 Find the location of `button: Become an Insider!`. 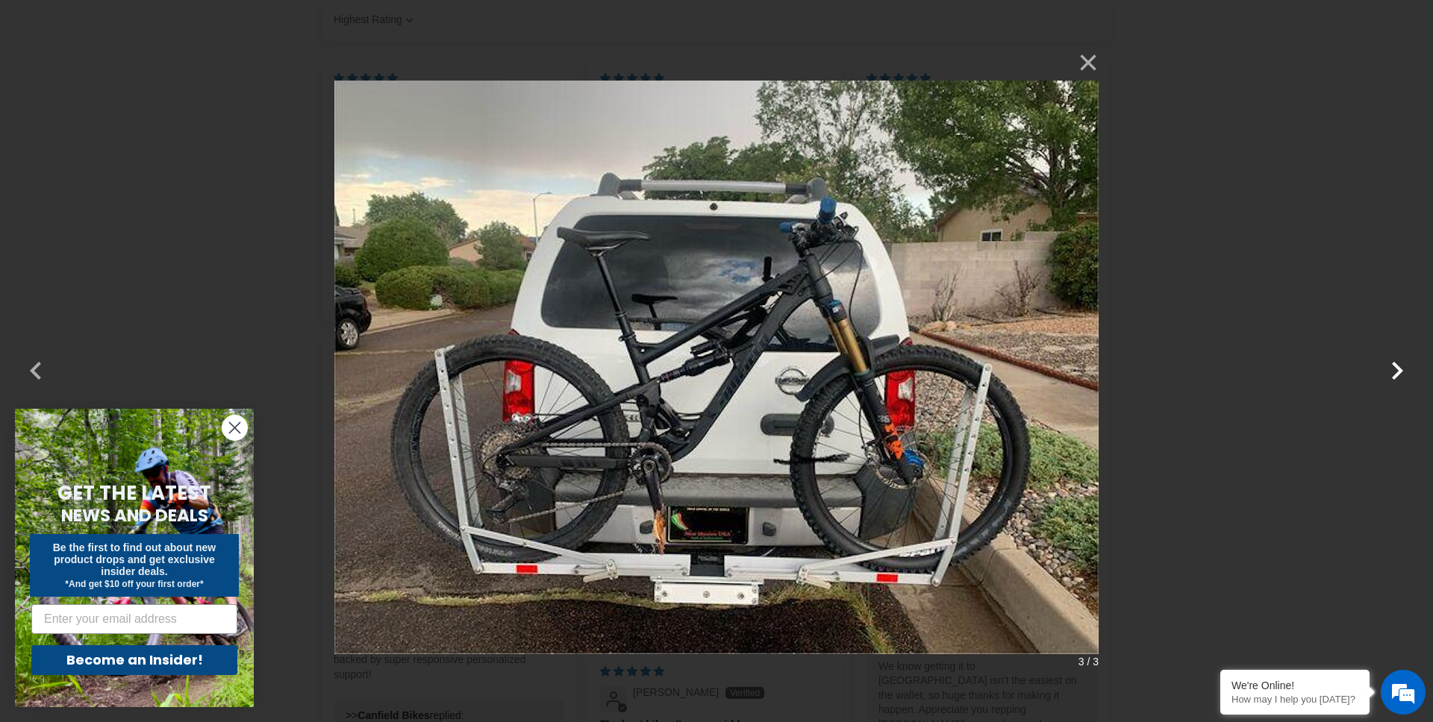

button: Become an Insider! is located at coordinates (134, 660).